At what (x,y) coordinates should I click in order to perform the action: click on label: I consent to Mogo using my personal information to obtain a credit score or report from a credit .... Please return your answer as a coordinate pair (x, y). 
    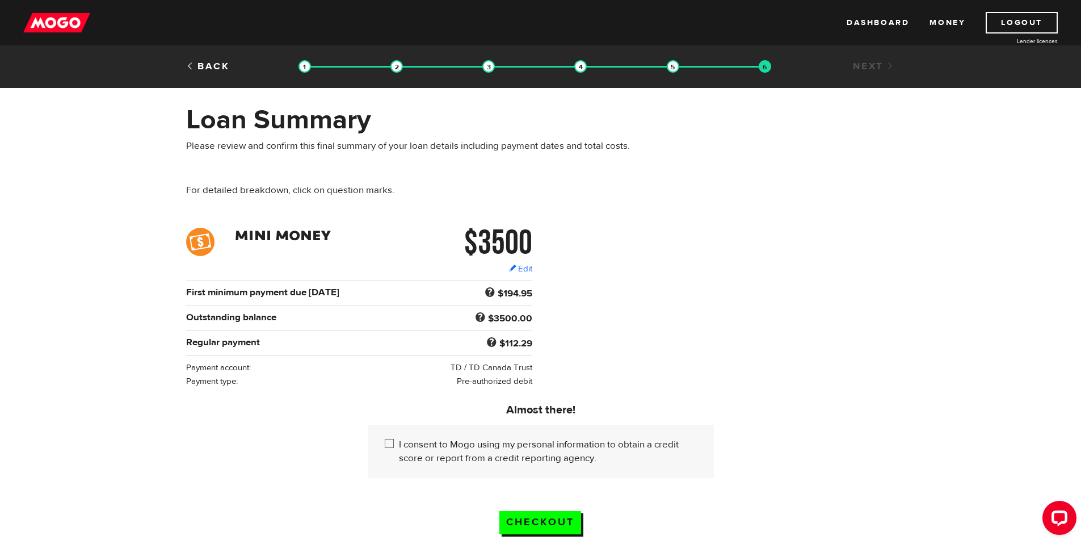
    Looking at the image, I should click on (548, 451).